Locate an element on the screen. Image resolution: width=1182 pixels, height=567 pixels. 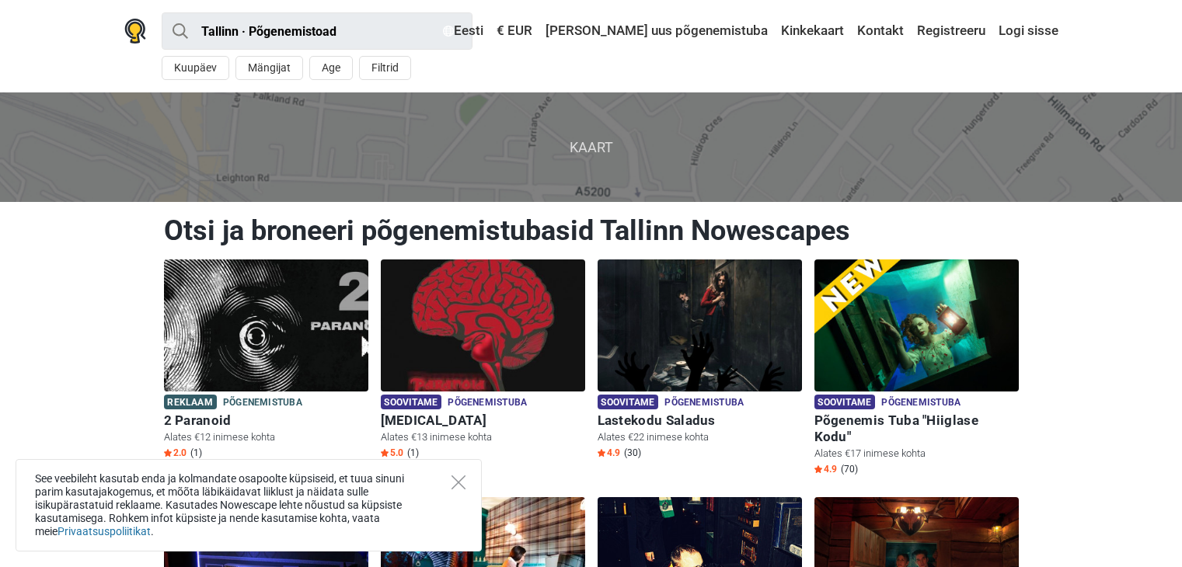
p: Alates €22 inimese kohta is located at coordinates (699, 437).